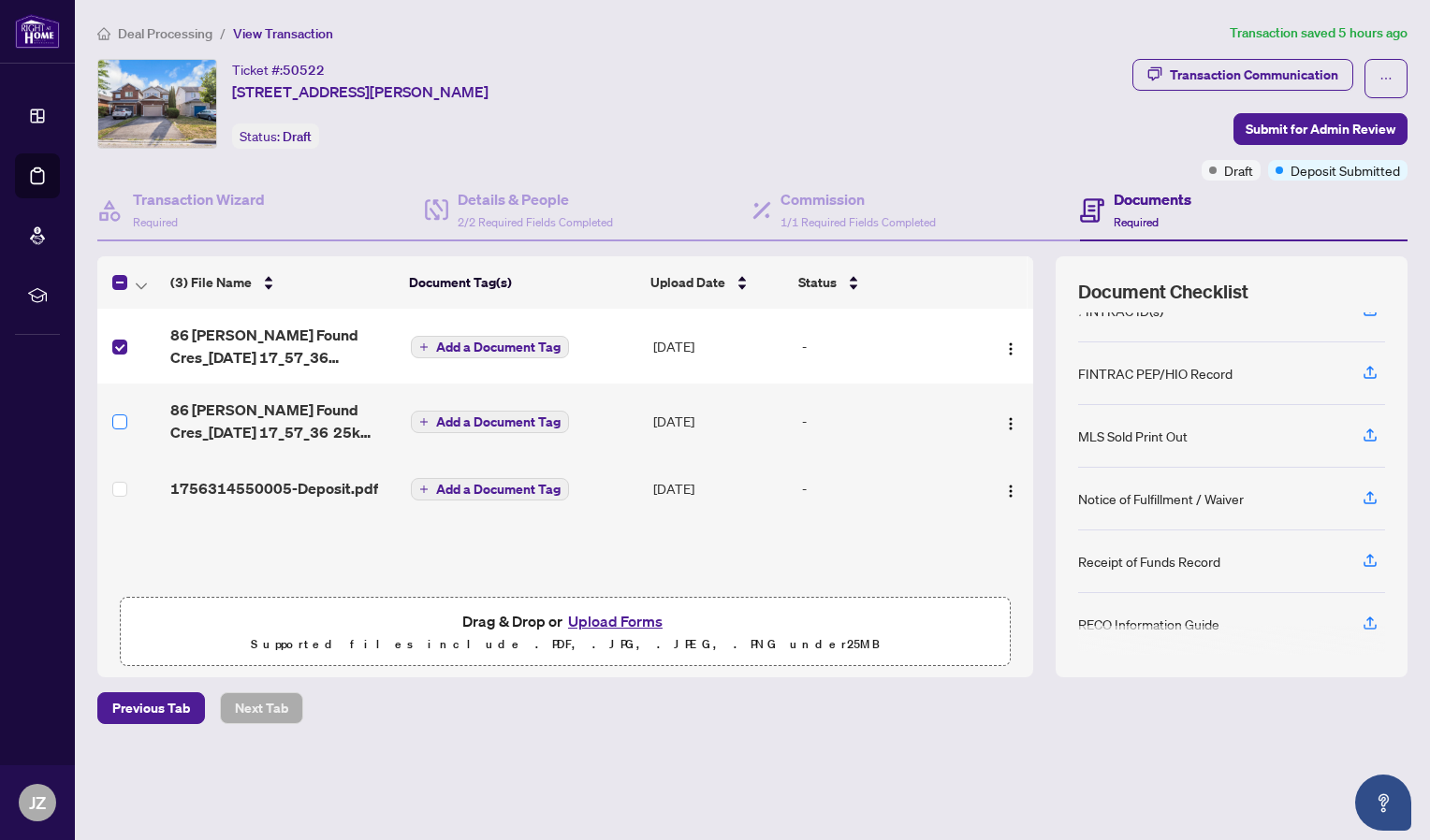  What do you see at coordinates (157, 104) in the screenshot?
I see `img: IMG-E12357456_1.jpg` at bounding box center [157, 104].